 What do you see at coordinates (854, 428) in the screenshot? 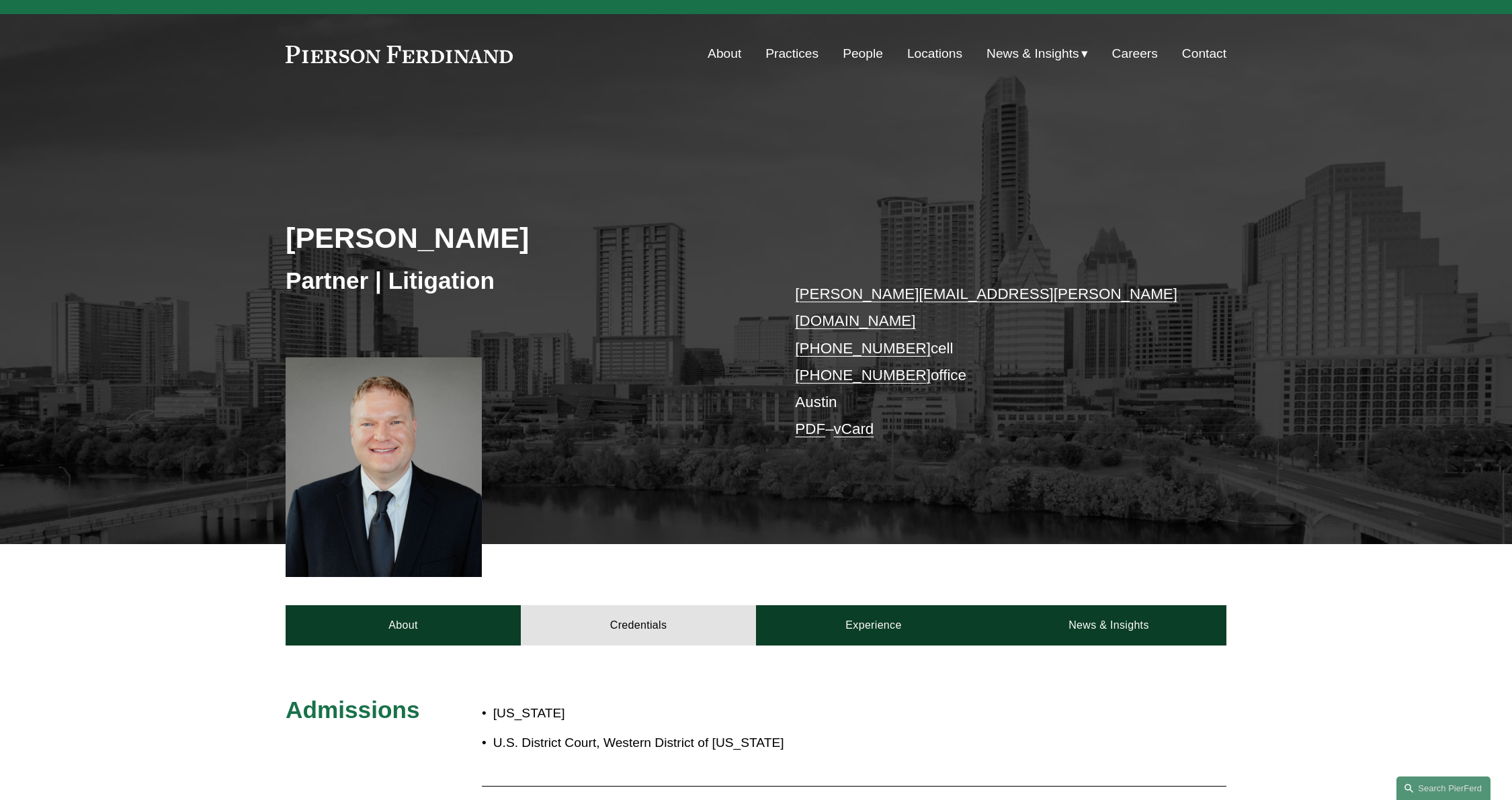
I see `a: vCard` at bounding box center [854, 428].